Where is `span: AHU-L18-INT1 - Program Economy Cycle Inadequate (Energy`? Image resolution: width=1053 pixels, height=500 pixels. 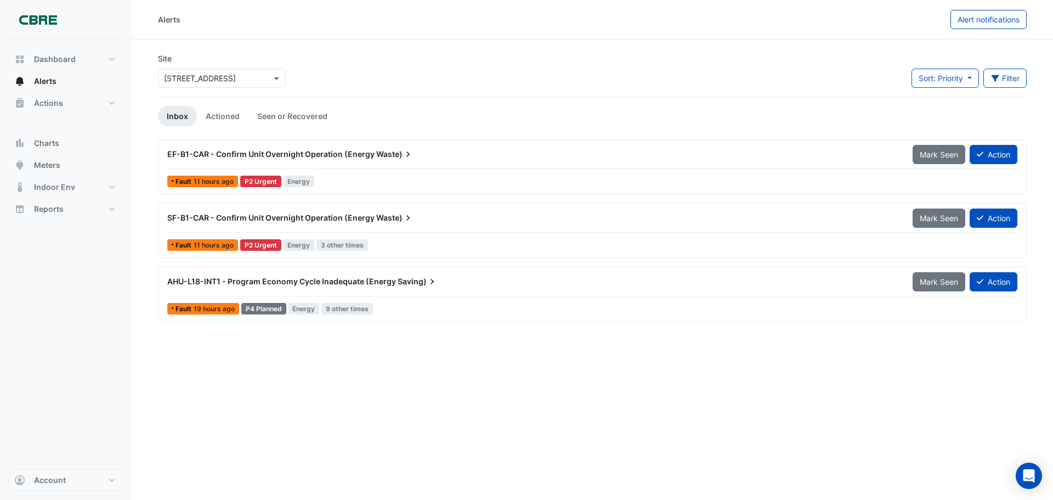 span: AHU-L18-INT1 - Program Economy Cycle Inadequate (Energy is located at coordinates (281, 281).